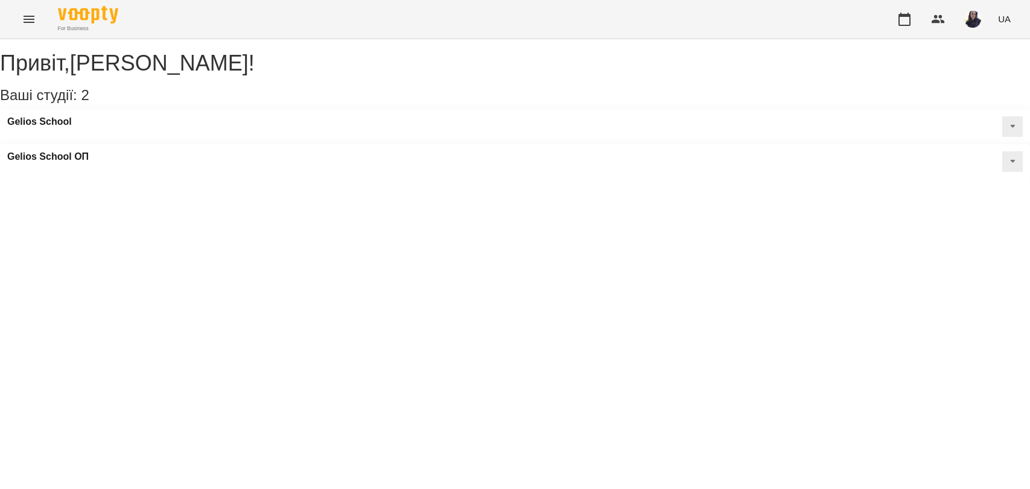 The width and height of the screenshot is (1030, 489). Describe the element at coordinates (84, 95) in the screenshot. I see `span: 2` at that location.